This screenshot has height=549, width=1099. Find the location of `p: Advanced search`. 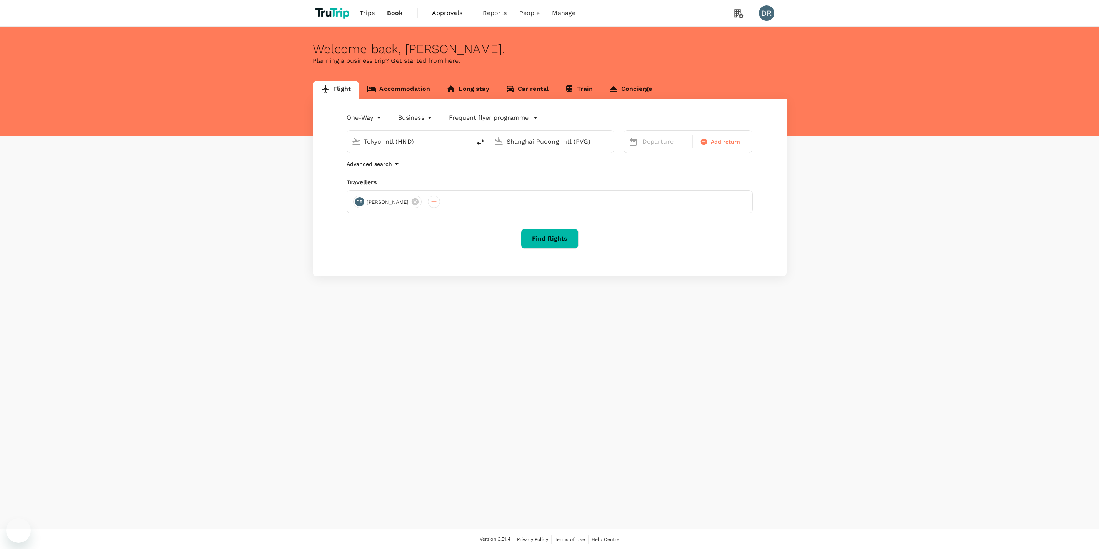

p: Advanced search is located at coordinates (369, 164).